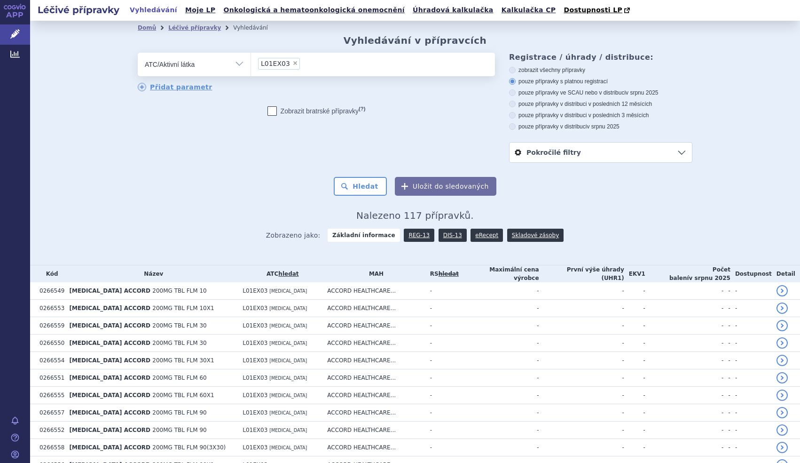  What do you see at coordinates (751, 274) in the screenshot?
I see `th: Dostupnost` at bounding box center [751, 274].